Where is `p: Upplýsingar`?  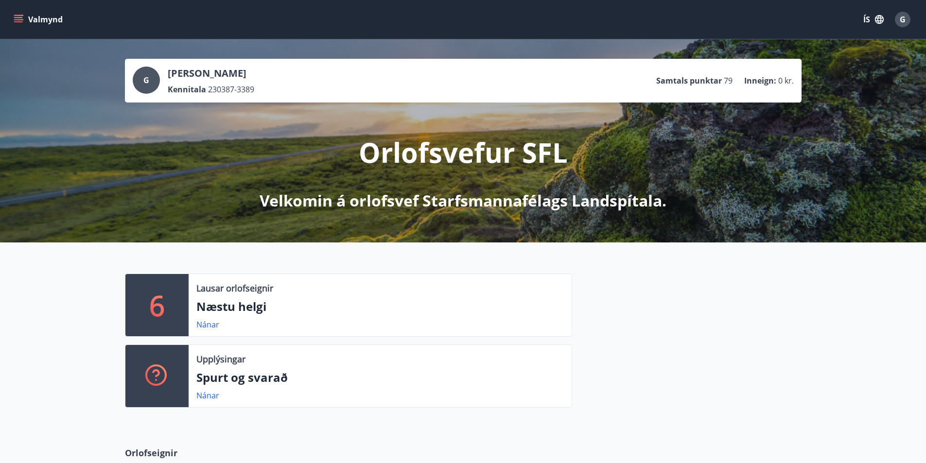 p: Upplýsingar is located at coordinates (221, 359).